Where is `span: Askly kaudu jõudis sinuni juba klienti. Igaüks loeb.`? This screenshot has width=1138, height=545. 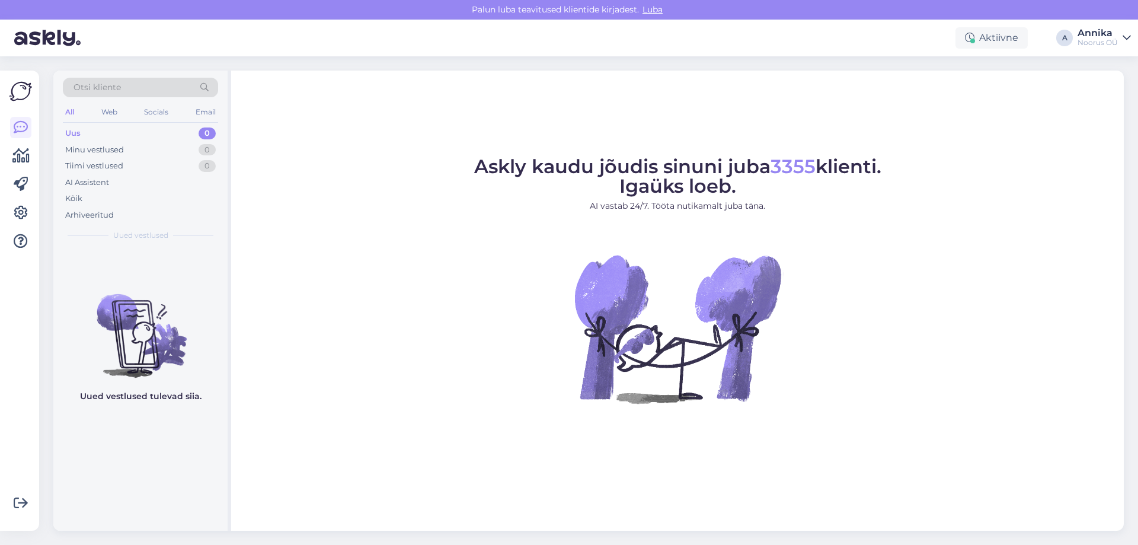
span: Askly kaudu jõudis sinuni juba klienti. Igaüks loeb. is located at coordinates (678, 176).